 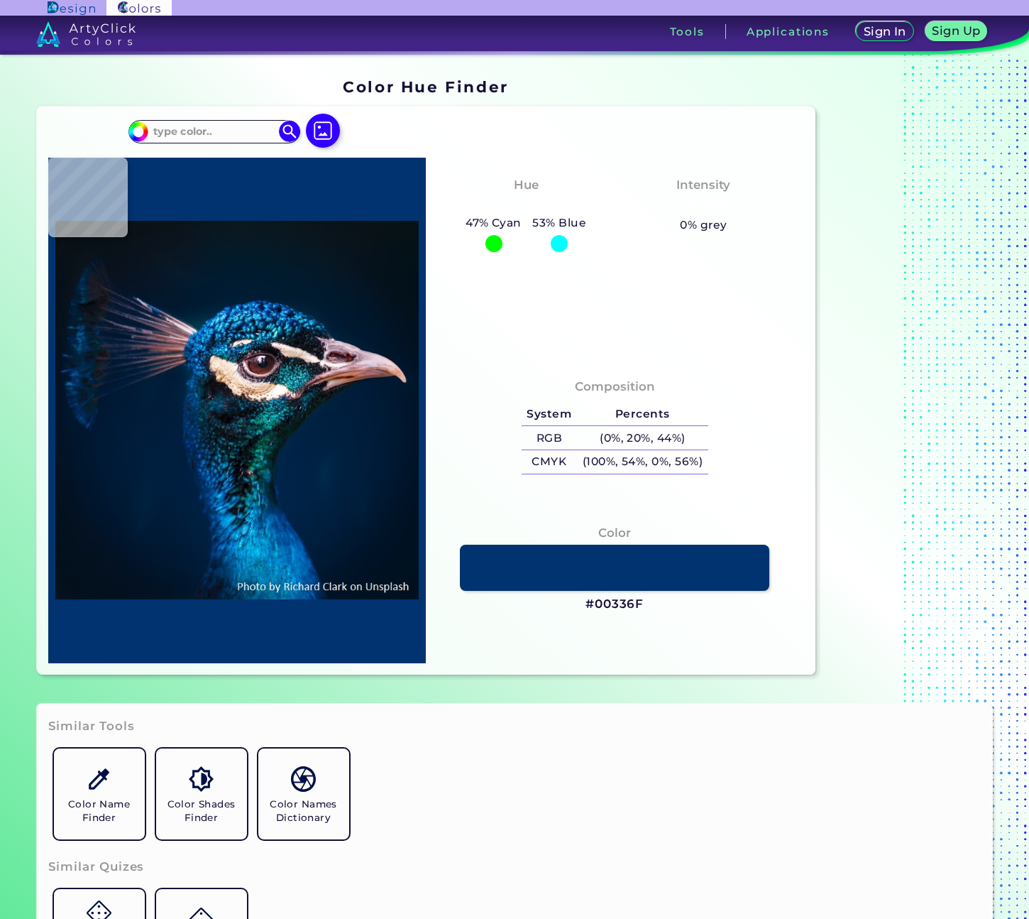 I want to click on img: icon picture, so click(x=323, y=131).